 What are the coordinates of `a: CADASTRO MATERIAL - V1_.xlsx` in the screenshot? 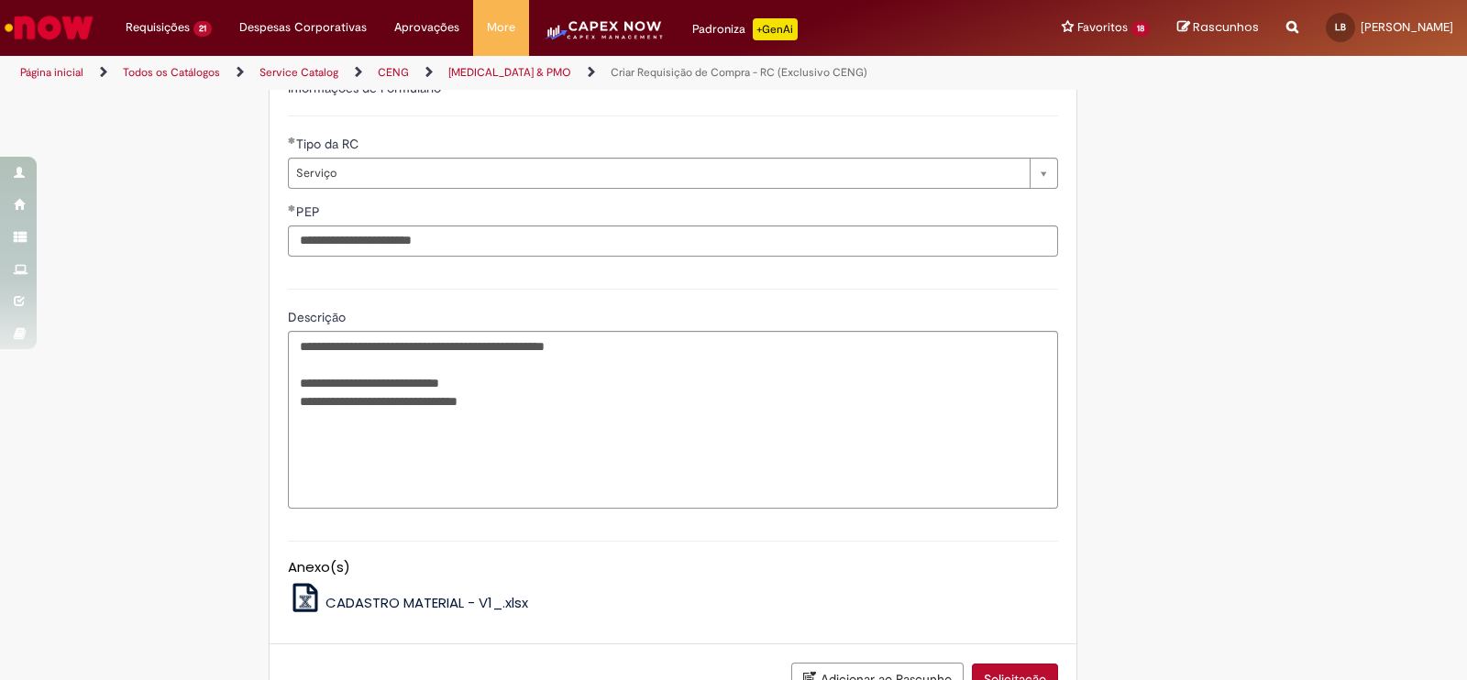 It's located at (408, 602).